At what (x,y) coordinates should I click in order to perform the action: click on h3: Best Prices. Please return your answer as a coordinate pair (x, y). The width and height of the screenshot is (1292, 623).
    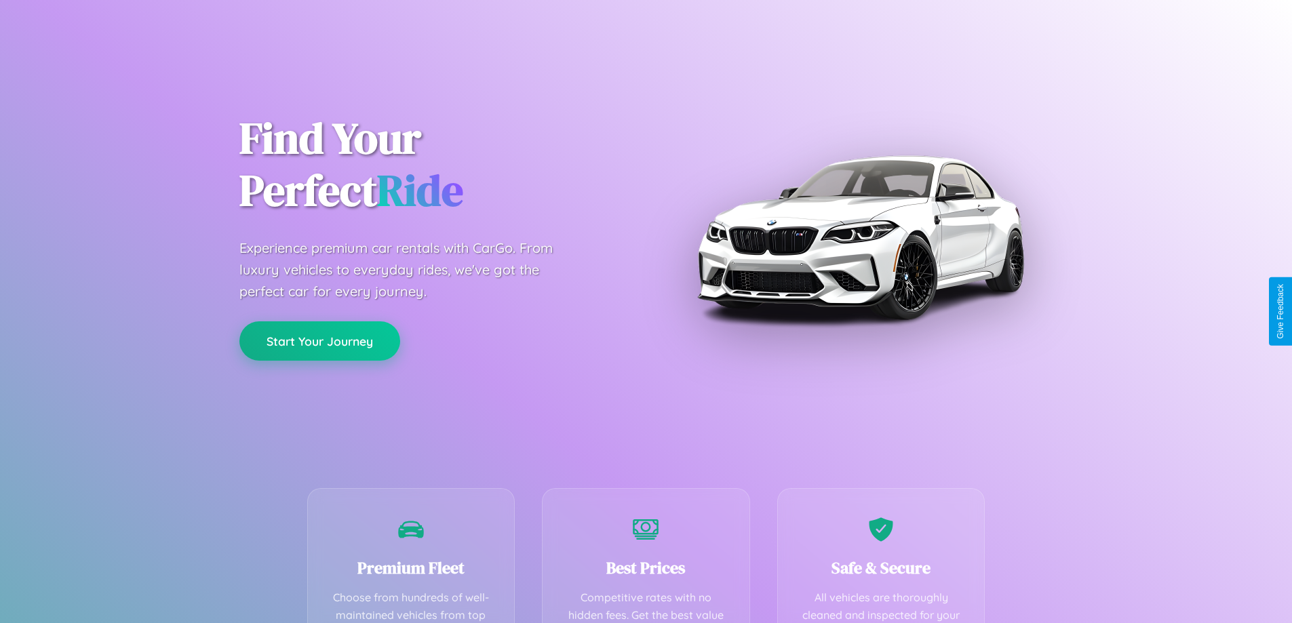
    Looking at the image, I should click on (646, 568).